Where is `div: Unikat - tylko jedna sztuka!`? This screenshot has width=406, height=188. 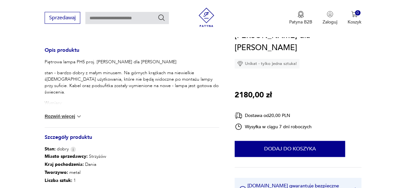
div: Unikat - tylko jedna sztuka! is located at coordinates (267, 64).